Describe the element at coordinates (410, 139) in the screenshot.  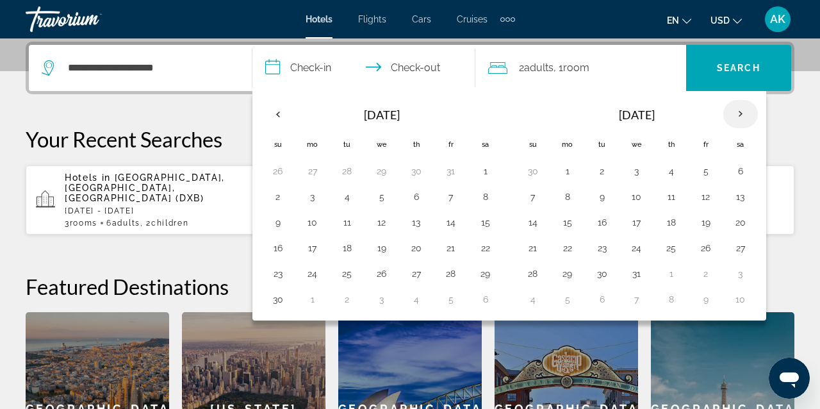
I see `p: Your Recent Searches` at that location.